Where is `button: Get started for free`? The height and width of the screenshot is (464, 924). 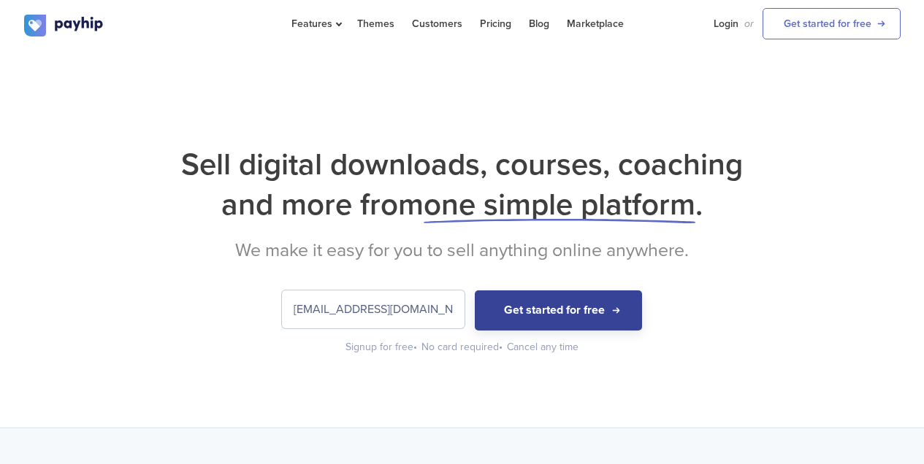
button: Get started for free is located at coordinates (558, 310).